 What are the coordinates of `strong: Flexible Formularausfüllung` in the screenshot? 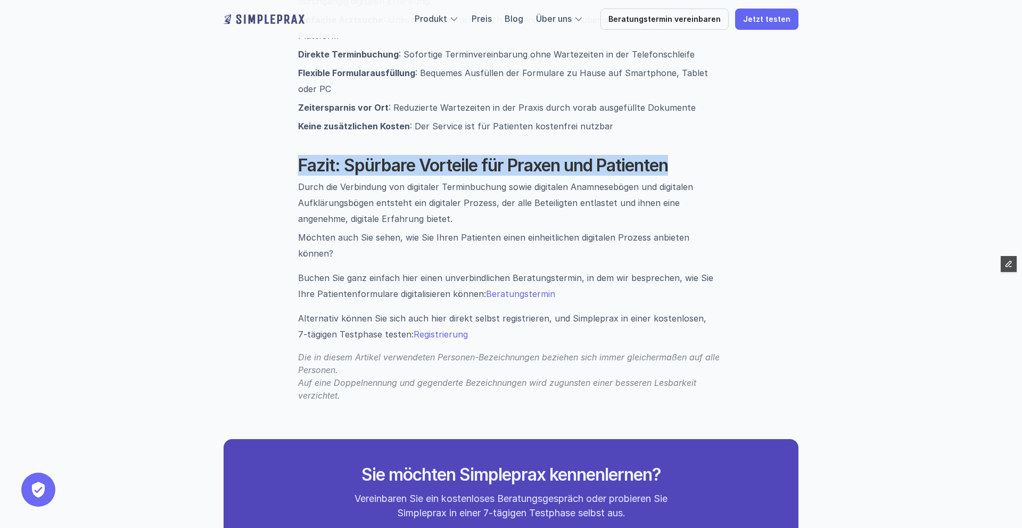 It's located at (357, 73).